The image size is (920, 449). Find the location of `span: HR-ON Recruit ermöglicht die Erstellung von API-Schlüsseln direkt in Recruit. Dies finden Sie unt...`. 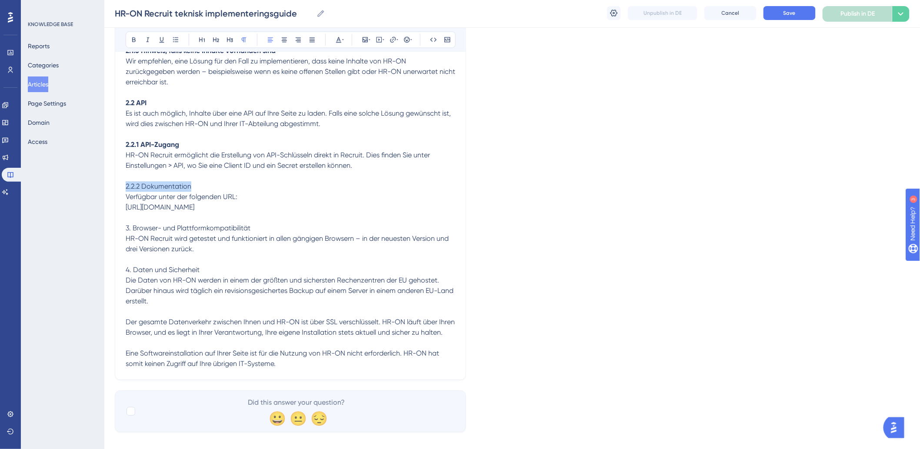

span: HR-ON Recruit ermöglicht die Erstellung von API-Schlüsseln direkt in Recruit. Dies finden Sie unt... is located at coordinates (279, 160).